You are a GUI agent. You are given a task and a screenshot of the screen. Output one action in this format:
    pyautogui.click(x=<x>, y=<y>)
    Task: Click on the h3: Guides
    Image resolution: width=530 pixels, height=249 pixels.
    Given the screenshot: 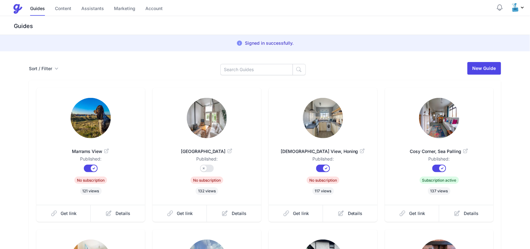 What is the action you would take?
    pyautogui.click(x=271, y=26)
    